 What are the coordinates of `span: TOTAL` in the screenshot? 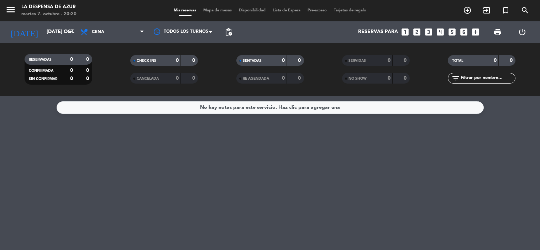 It's located at (457, 61).